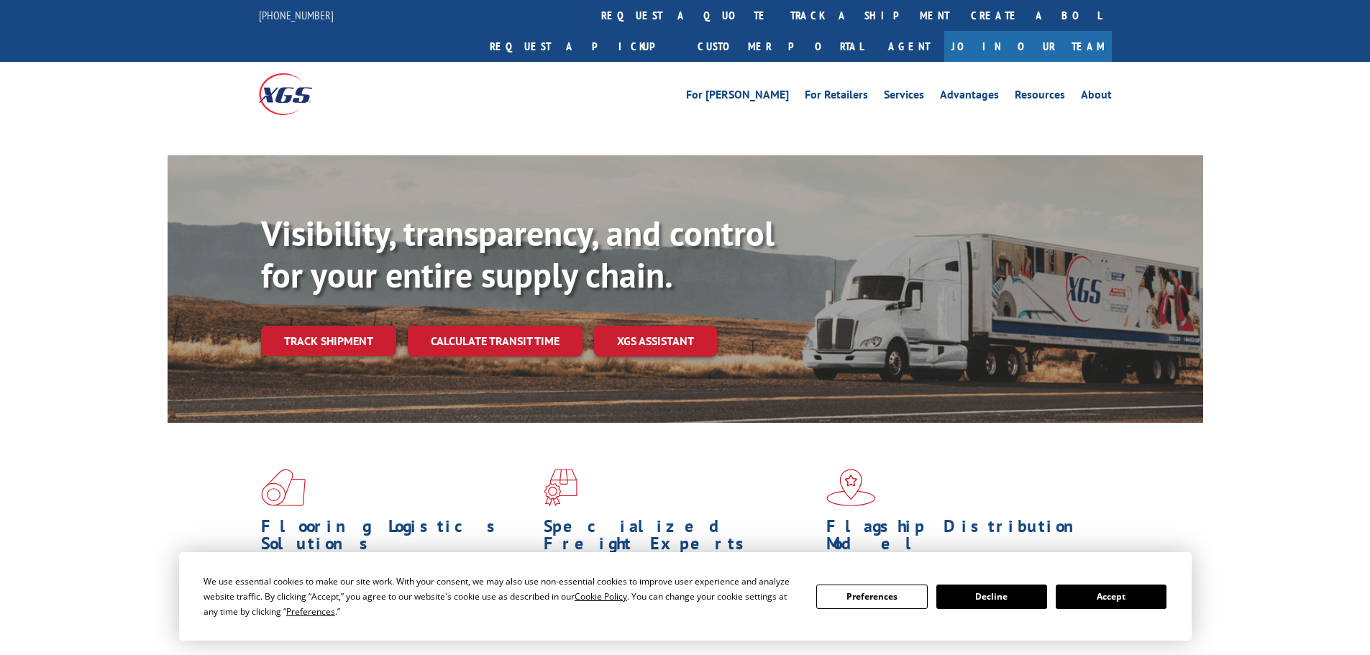 The width and height of the screenshot is (1370, 655). What do you see at coordinates (329, 341) in the screenshot?
I see `a: Track shipment` at bounding box center [329, 341].